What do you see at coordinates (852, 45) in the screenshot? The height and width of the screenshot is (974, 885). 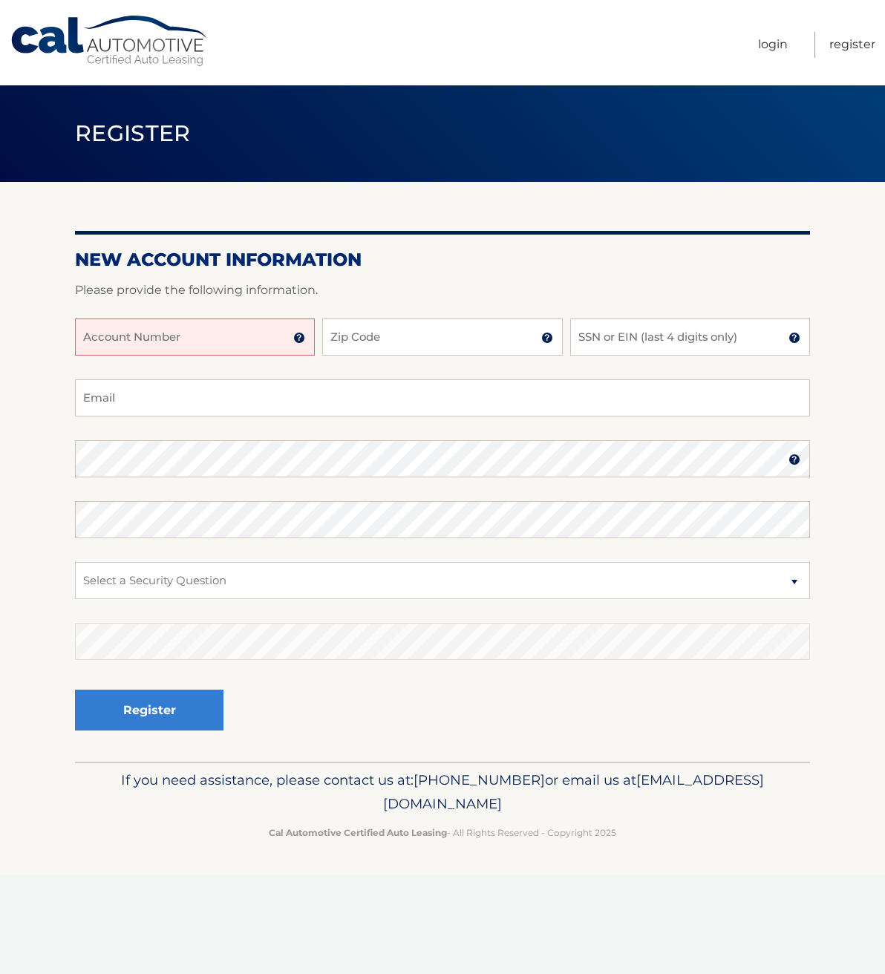 I see `a: Register` at bounding box center [852, 45].